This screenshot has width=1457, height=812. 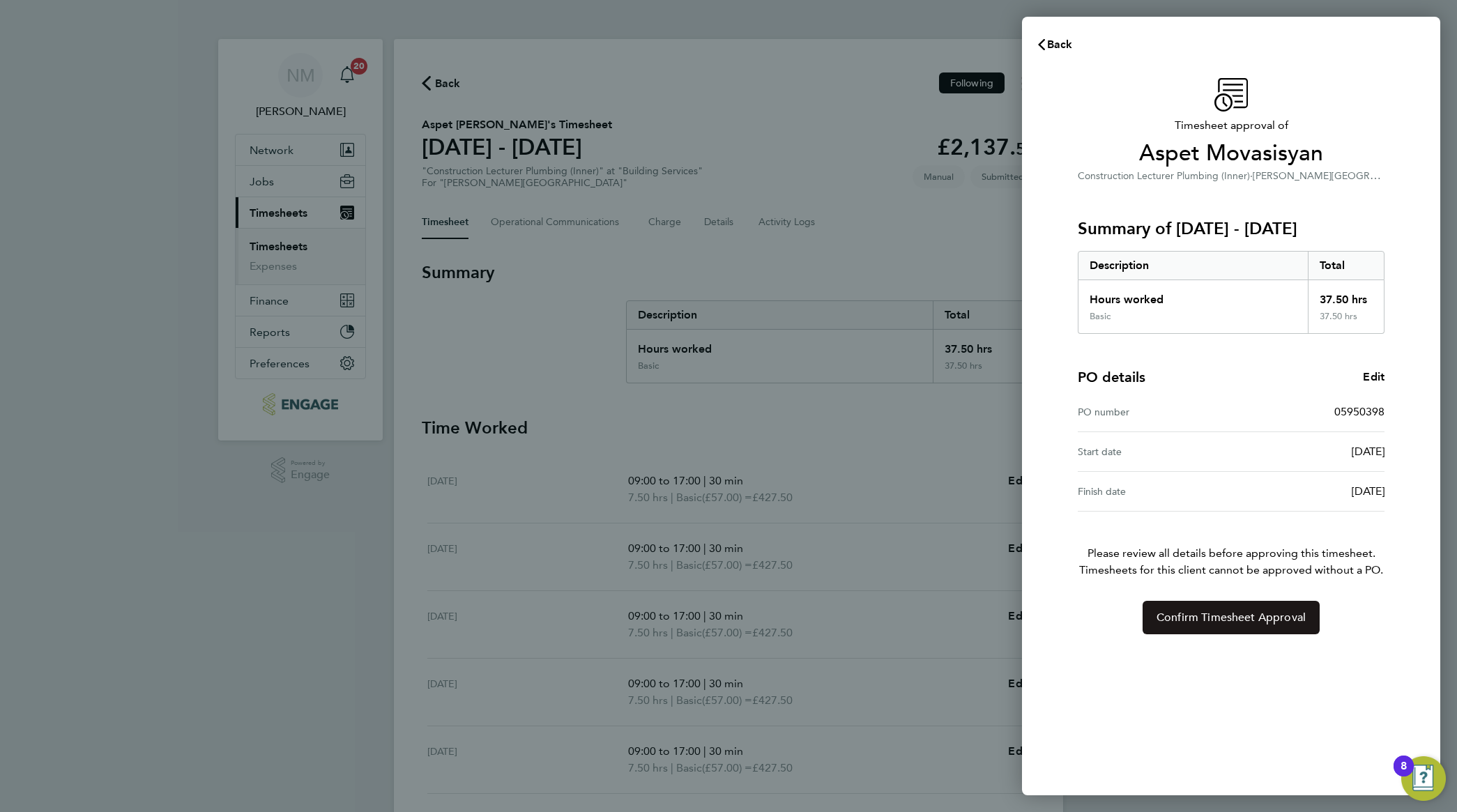 I want to click on span: Timesheets for this client cannot be approved without a PO., so click(x=1231, y=571).